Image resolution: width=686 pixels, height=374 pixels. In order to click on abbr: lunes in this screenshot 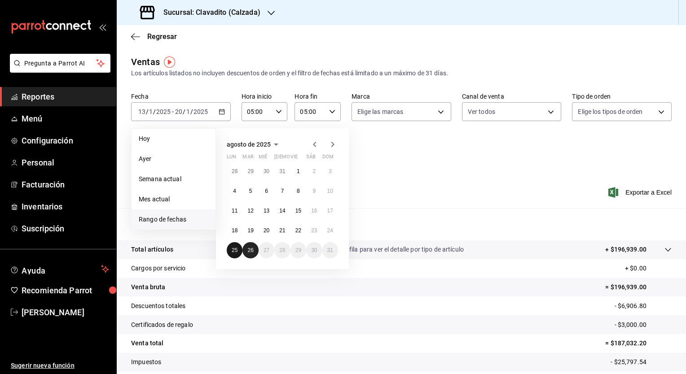, I will do `click(231, 158)`.